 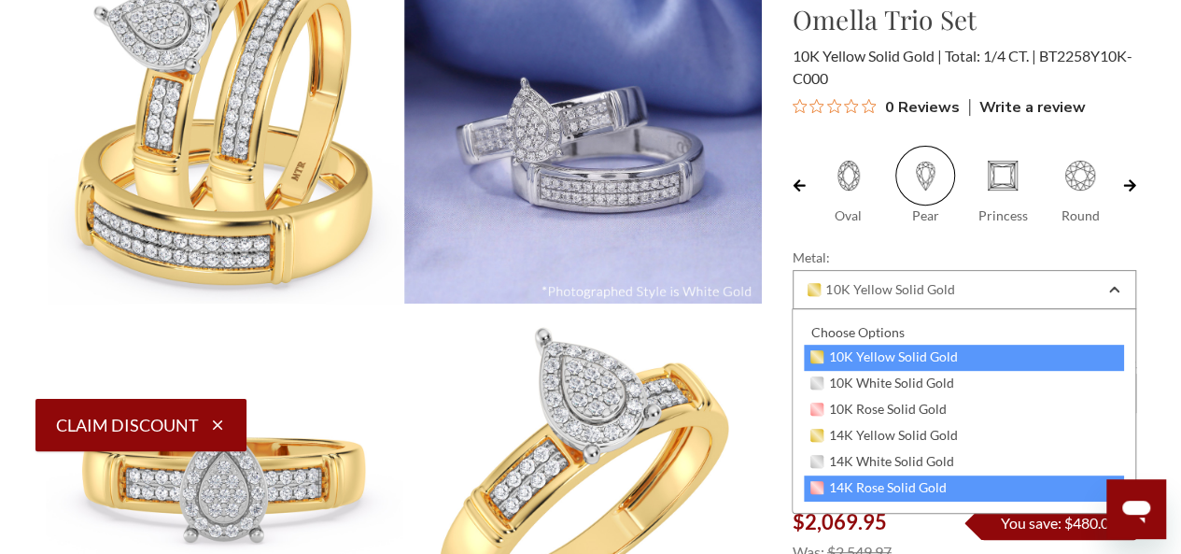 What do you see at coordinates (991, 55) in the screenshot?
I see `span: Total: 1/4 CT.` at bounding box center [991, 55].